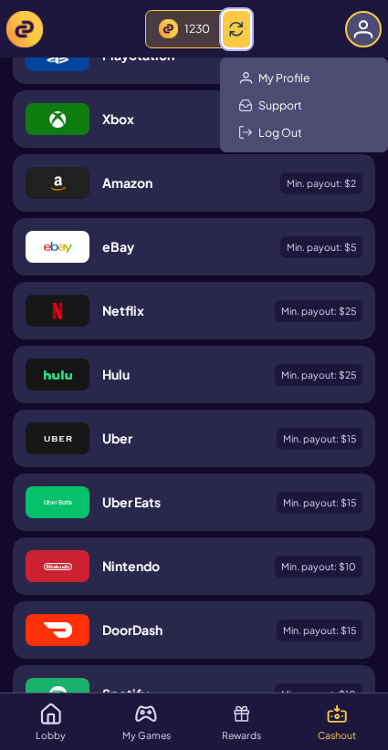 This screenshot has width=388, height=750. What do you see at coordinates (127, 182) in the screenshot?
I see `span: Amazon` at bounding box center [127, 182].